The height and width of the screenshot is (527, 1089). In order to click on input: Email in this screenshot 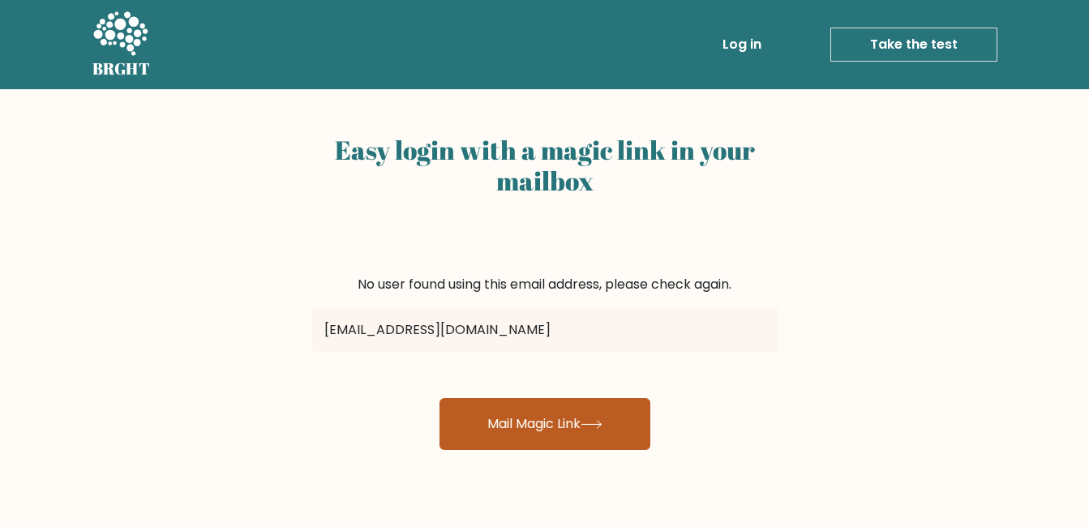, I will do `click(545, 330)`.